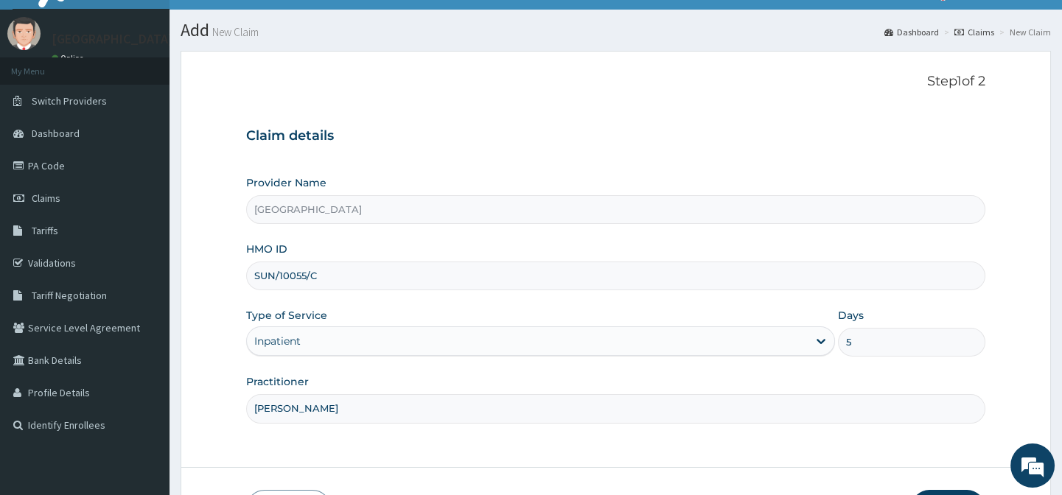  Describe the element at coordinates (55, 133) in the screenshot. I see `span: Dashboard` at that location.